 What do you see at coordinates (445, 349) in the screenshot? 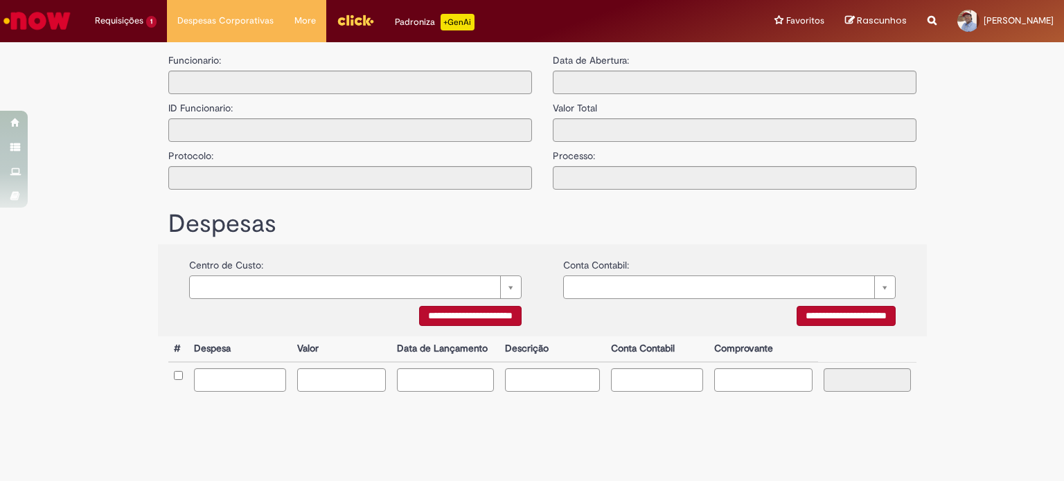
I see `th: Data de Lançamento` at bounding box center [445, 349].